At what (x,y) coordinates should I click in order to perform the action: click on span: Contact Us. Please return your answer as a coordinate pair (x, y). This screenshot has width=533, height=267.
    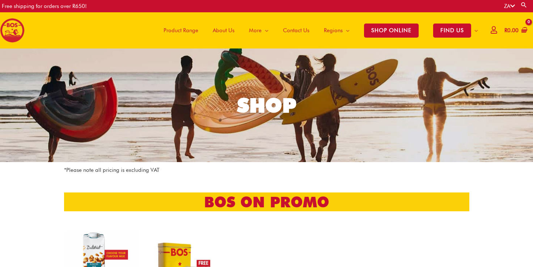
    Looking at the image, I should click on (296, 30).